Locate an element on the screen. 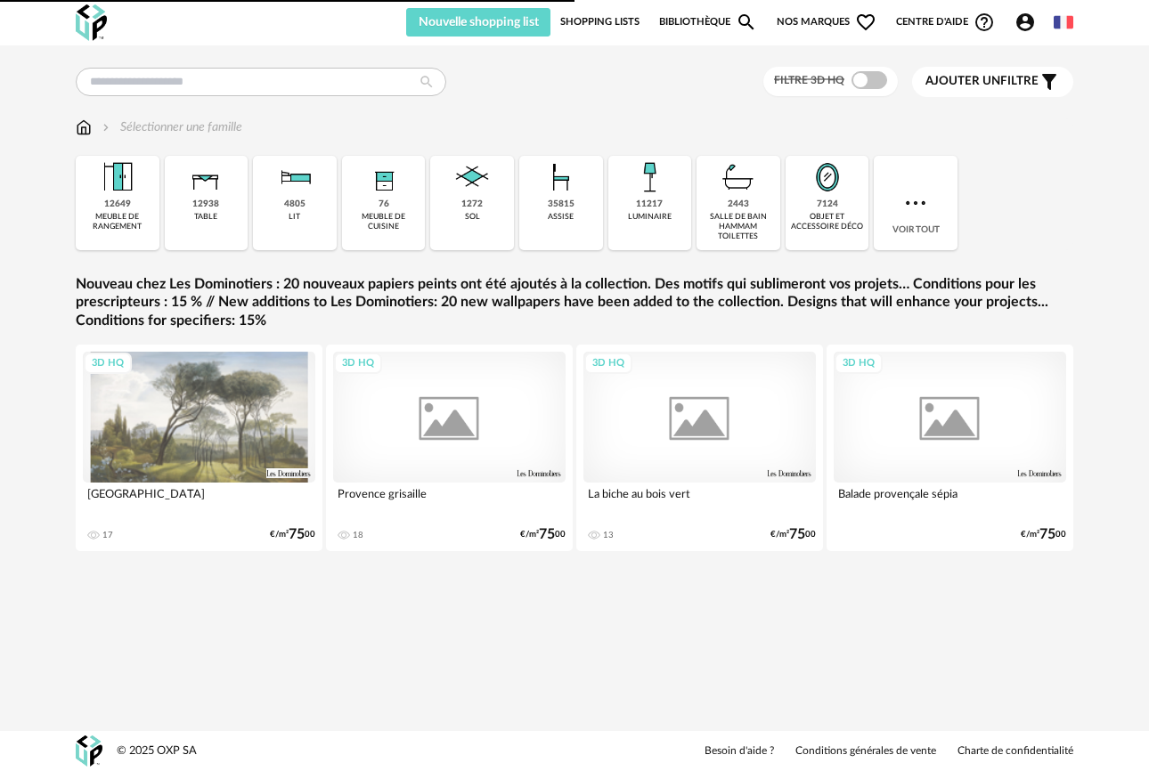 This screenshot has height=771, width=1149. div: 17 is located at coordinates (108, 535).